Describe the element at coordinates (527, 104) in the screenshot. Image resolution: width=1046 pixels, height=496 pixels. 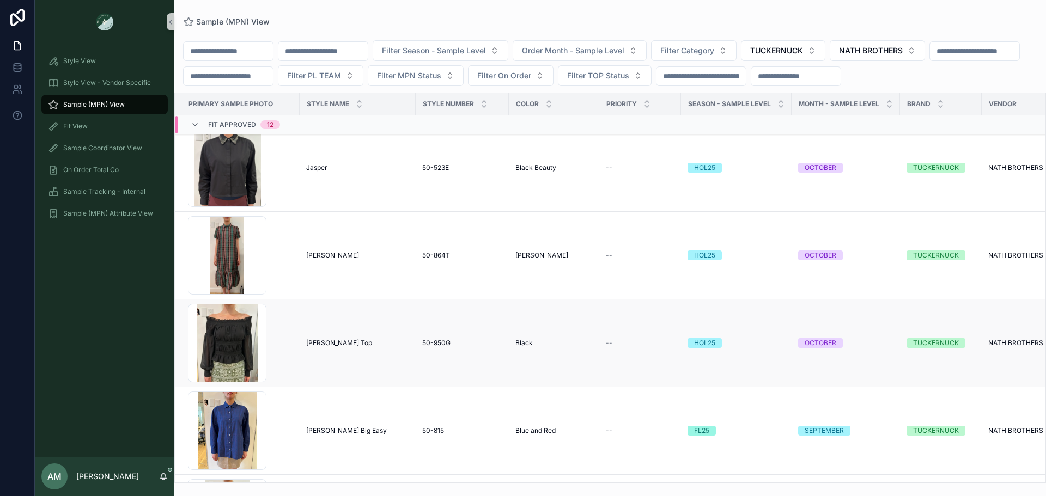
I see `span: Color` at that location.